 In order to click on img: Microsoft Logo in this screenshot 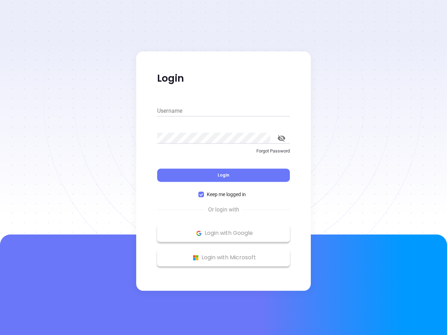, I will do `click(195, 258)`.